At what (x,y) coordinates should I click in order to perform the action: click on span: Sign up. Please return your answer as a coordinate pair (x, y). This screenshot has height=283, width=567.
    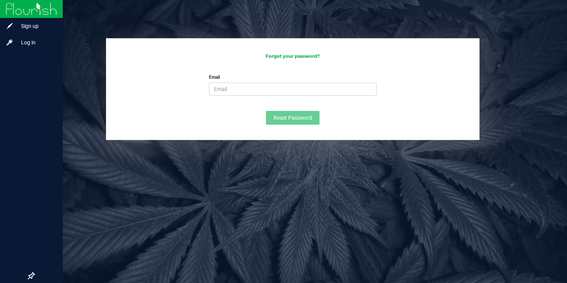
    Looking at the image, I should click on (36, 26).